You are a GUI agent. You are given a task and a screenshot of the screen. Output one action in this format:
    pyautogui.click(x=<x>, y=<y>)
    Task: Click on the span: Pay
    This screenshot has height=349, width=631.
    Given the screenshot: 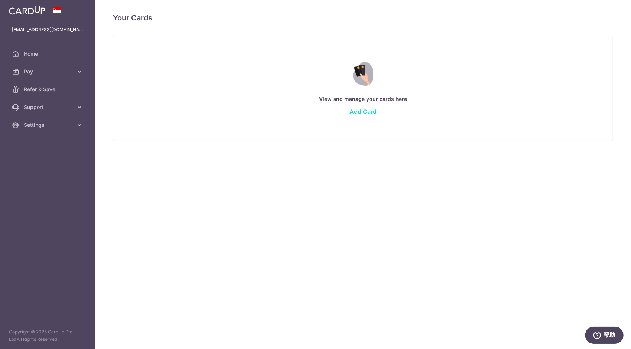 What is the action you would take?
    pyautogui.click(x=48, y=72)
    